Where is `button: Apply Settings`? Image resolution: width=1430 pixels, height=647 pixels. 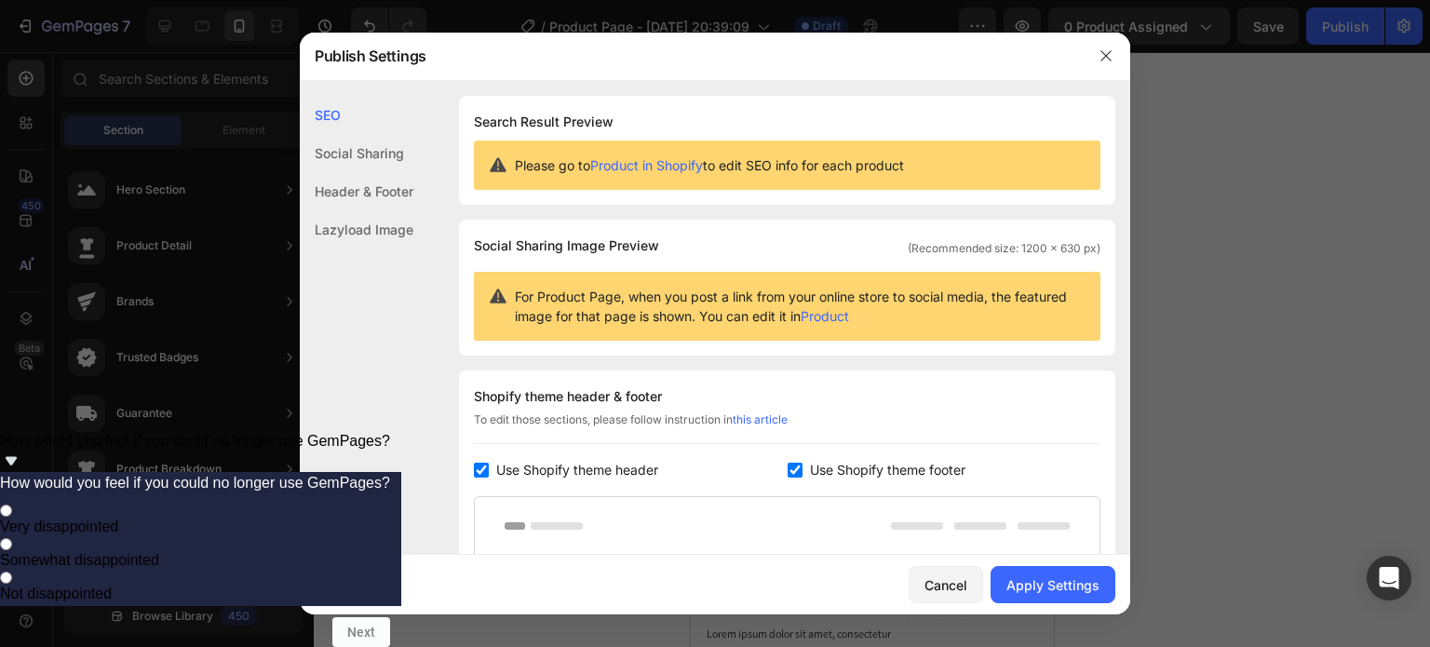
button: Apply Settings is located at coordinates (1053, 585).